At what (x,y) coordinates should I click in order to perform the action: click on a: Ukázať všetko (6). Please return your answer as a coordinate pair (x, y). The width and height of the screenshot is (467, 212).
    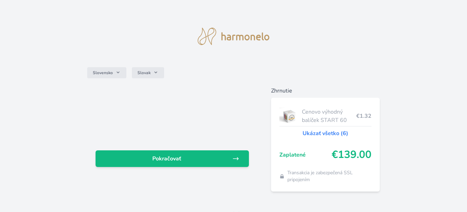
    Looking at the image, I should click on (325, 133).